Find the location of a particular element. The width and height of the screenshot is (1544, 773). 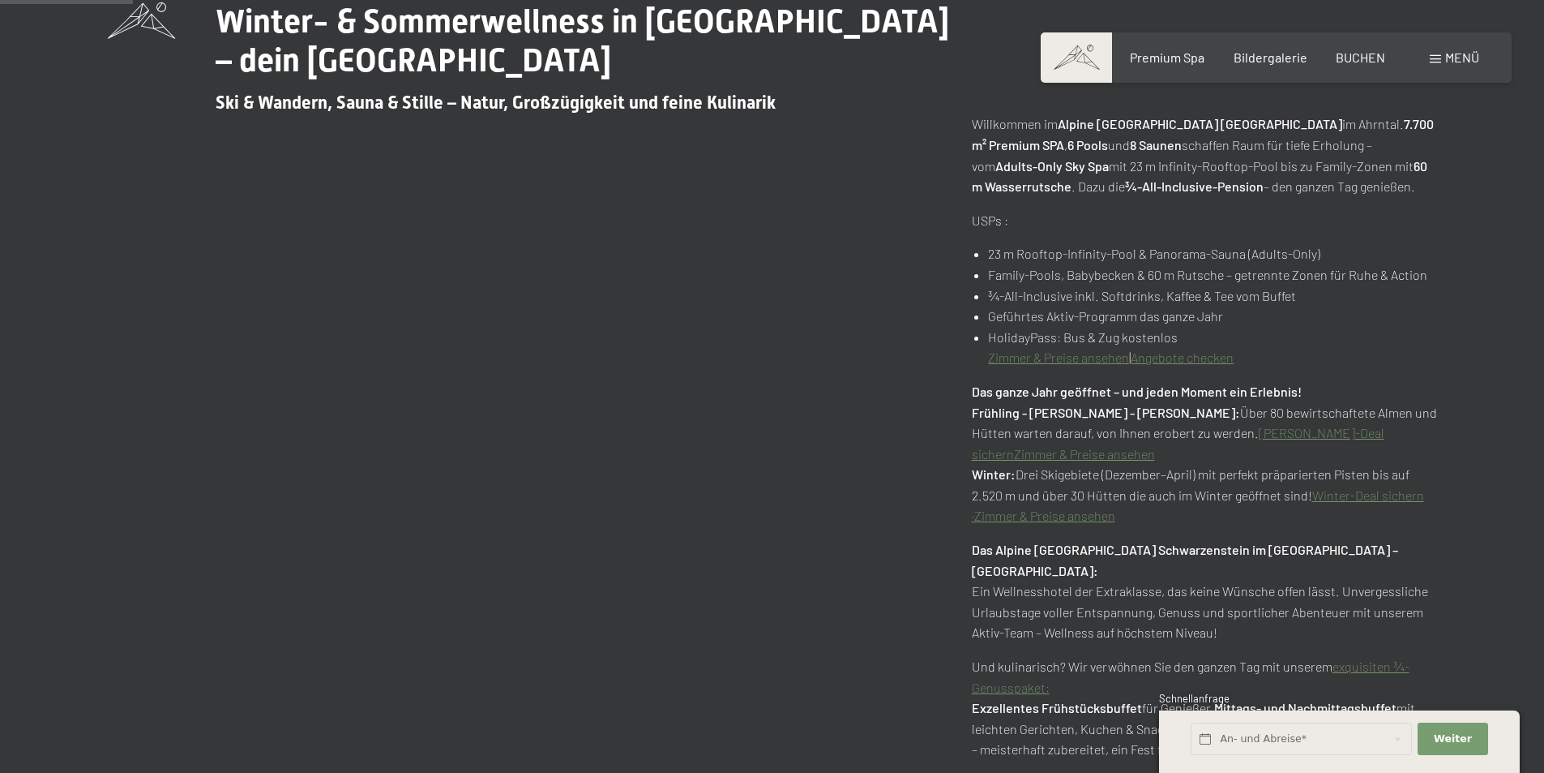

li: ¾-All-Inclusive inkl. Softdrinks, Kaffee & Tee vom Buffet is located at coordinates (1212, 296).